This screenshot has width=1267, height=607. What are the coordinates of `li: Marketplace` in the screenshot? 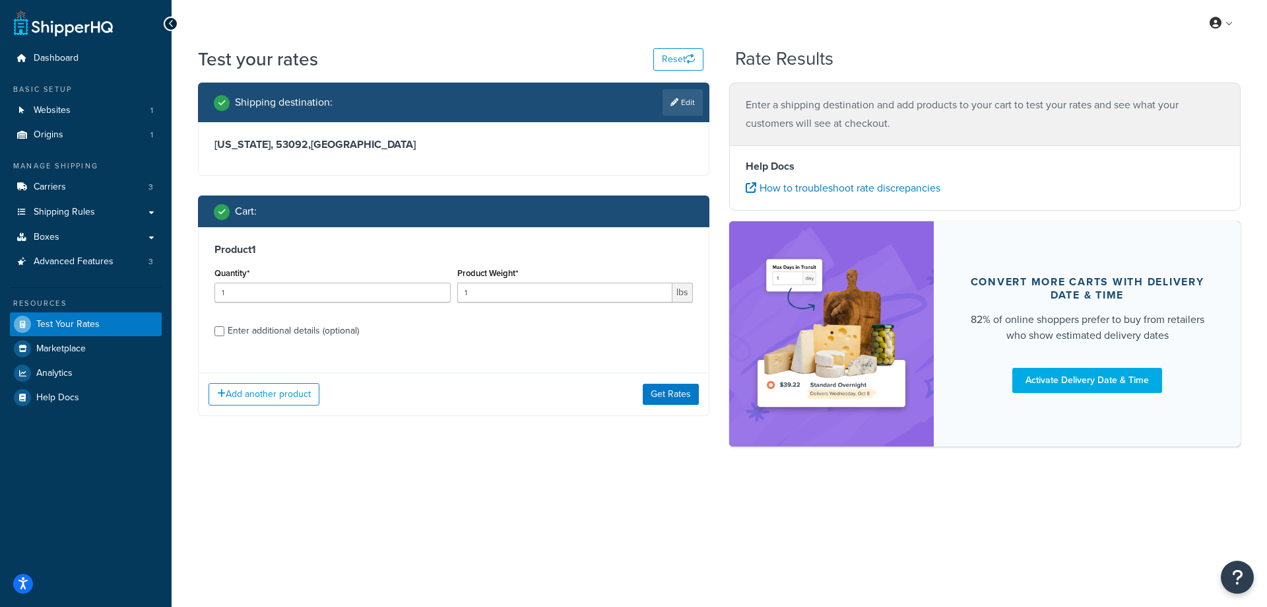 It's located at (86, 349).